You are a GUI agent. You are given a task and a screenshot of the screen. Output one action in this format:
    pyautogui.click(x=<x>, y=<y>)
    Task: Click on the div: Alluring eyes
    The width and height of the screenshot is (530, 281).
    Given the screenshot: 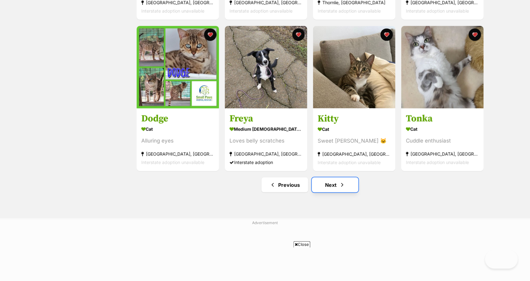 What is the action you would take?
    pyautogui.click(x=178, y=140)
    